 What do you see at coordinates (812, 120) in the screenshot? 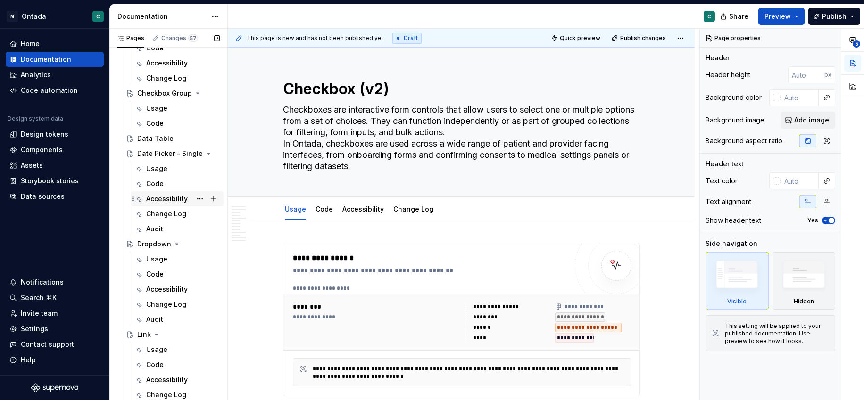
I see `span: Add image` at bounding box center [812, 120].